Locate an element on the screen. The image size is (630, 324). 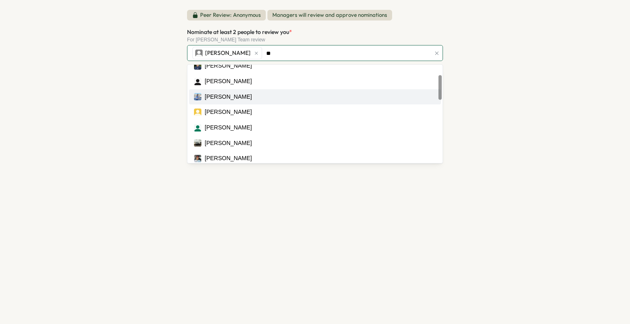
img: Kimbo Lorenzo is located at coordinates (199, 53).